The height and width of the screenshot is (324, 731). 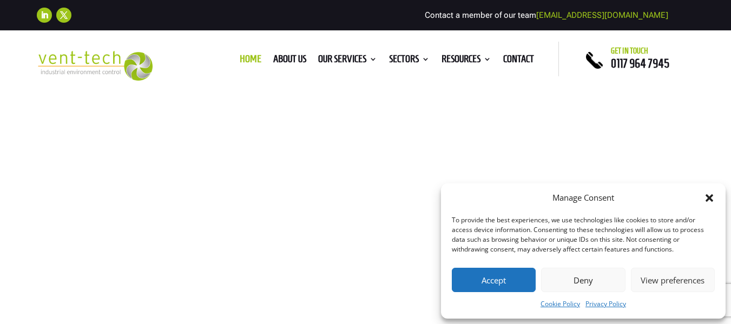 I want to click on a: Our Services, so click(x=347, y=61).